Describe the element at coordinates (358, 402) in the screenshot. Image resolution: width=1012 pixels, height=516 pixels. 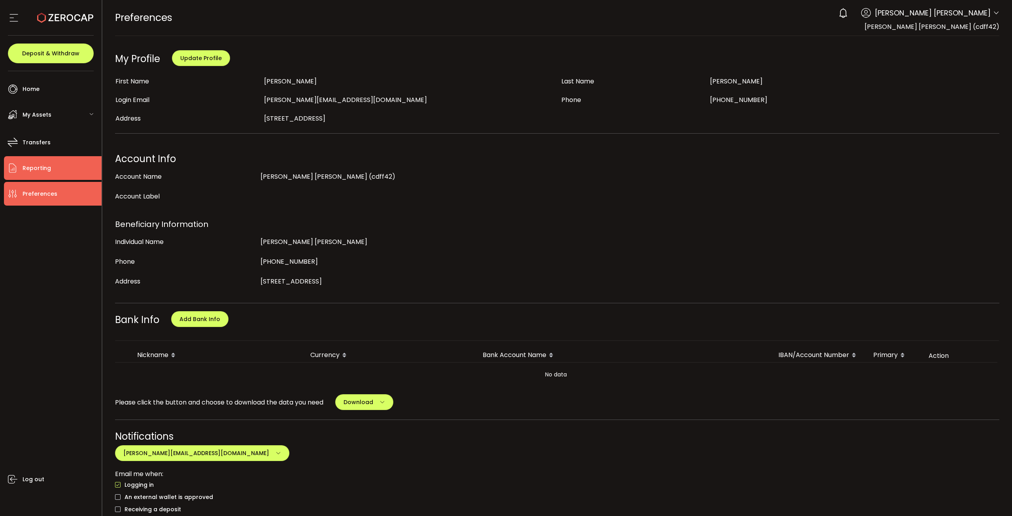
I see `span: Download` at that location.